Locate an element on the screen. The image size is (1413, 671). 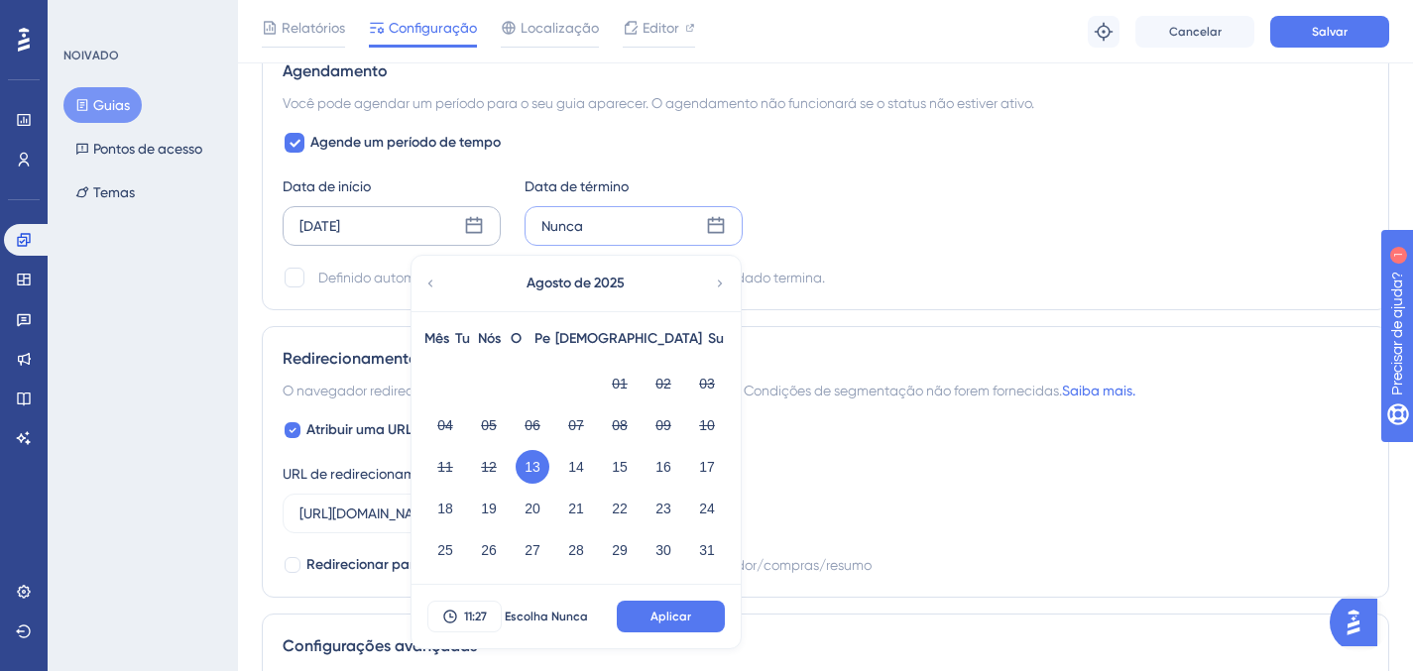
button: Escolha Nunca is located at coordinates (547, 617).